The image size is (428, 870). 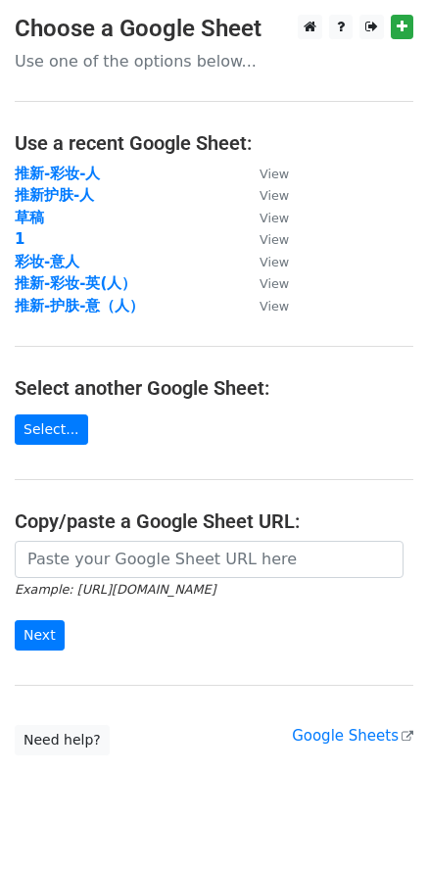 I want to click on strong: 推新-彩妆-英(人）, so click(x=75, y=283).